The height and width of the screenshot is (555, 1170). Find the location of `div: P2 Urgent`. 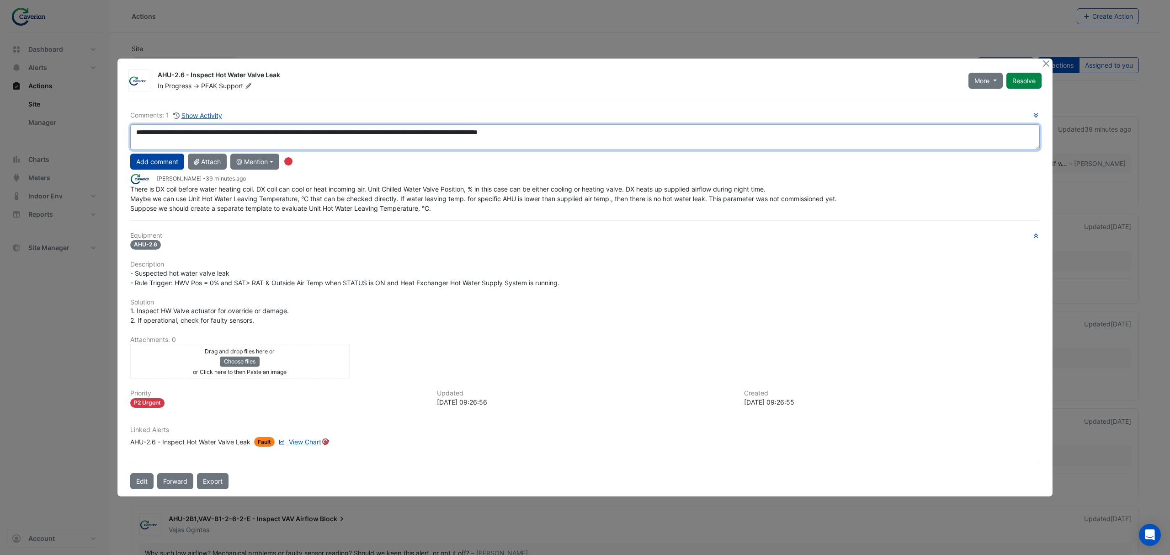

div: P2 Urgent is located at coordinates (147, 403).